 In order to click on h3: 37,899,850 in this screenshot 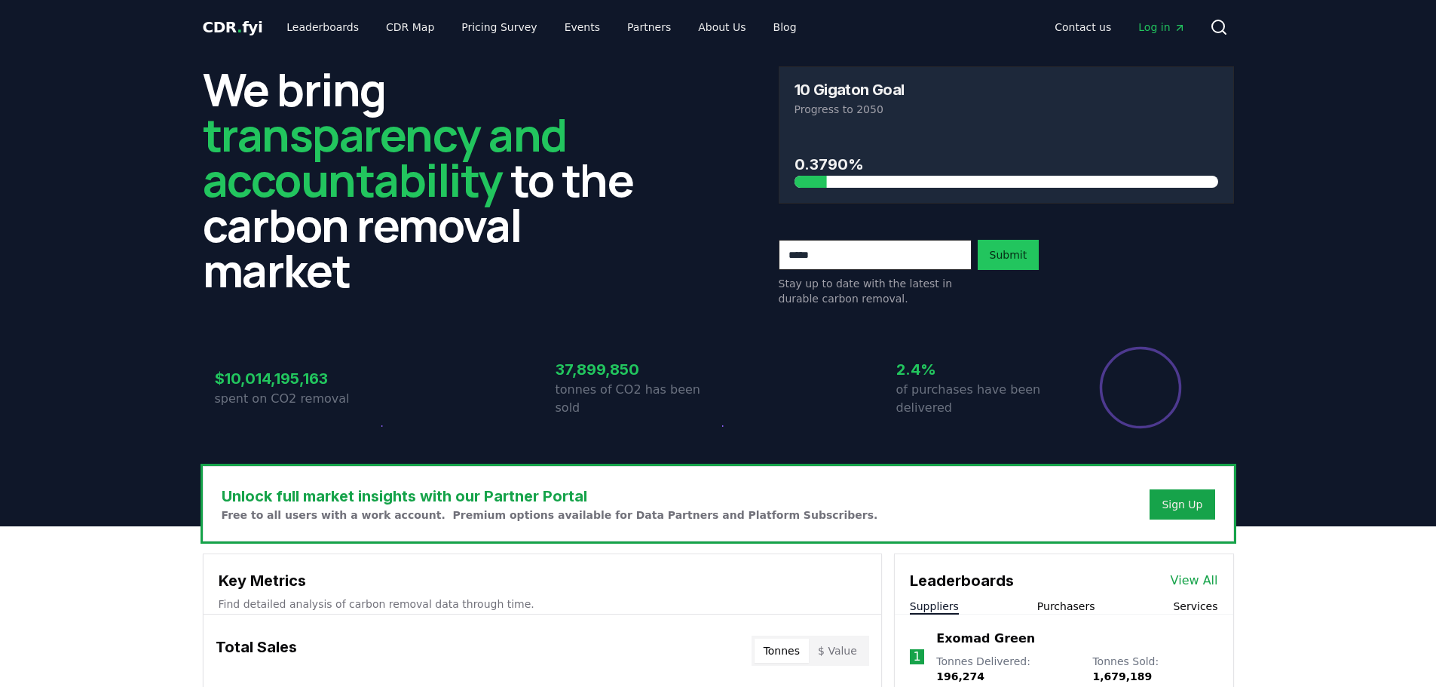, I will do `click(637, 369)`.